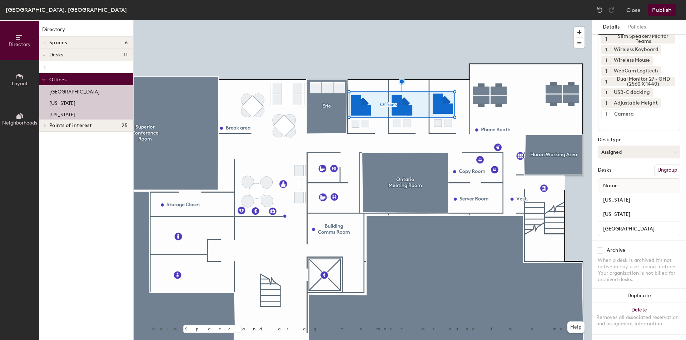 This screenshot has height=340, width=686. I want to click on div: USB-C docking, so click(632, 93).